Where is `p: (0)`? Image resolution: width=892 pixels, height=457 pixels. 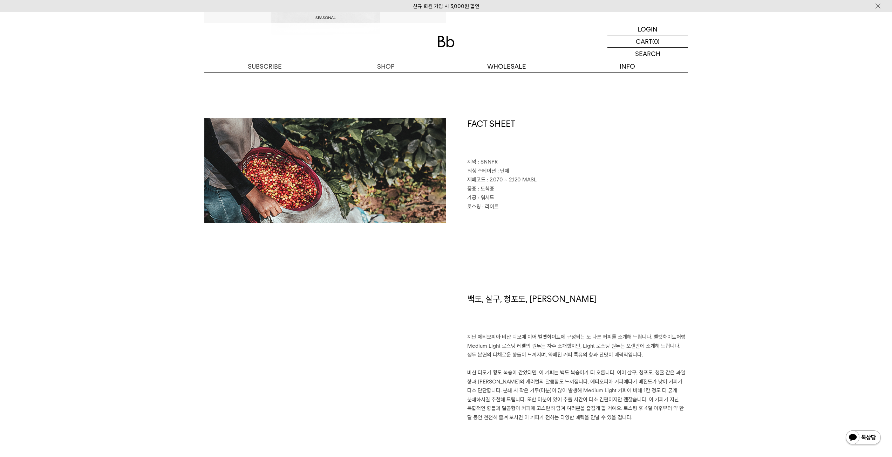
p: (0) is located at coordinates (656, 41).